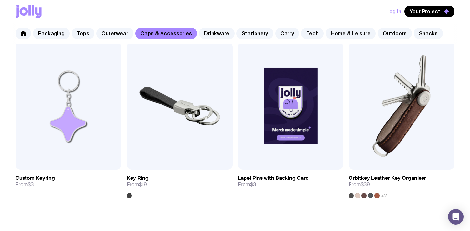  Describe the element at coordinates (313, 33) in the screenshot. I see `a: Tech` at that location.